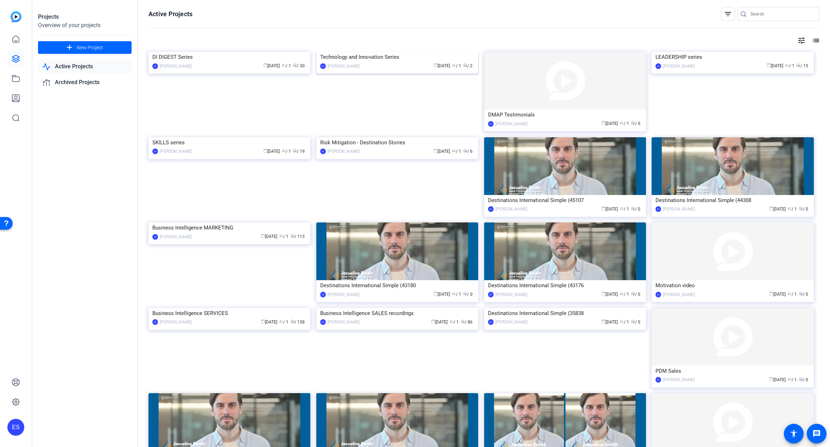 This screenshot has width=830, height=447. What do you see at coordinates (783, 14) in the screenshot?
I see `input: Search` at bounding box center [783, 14].